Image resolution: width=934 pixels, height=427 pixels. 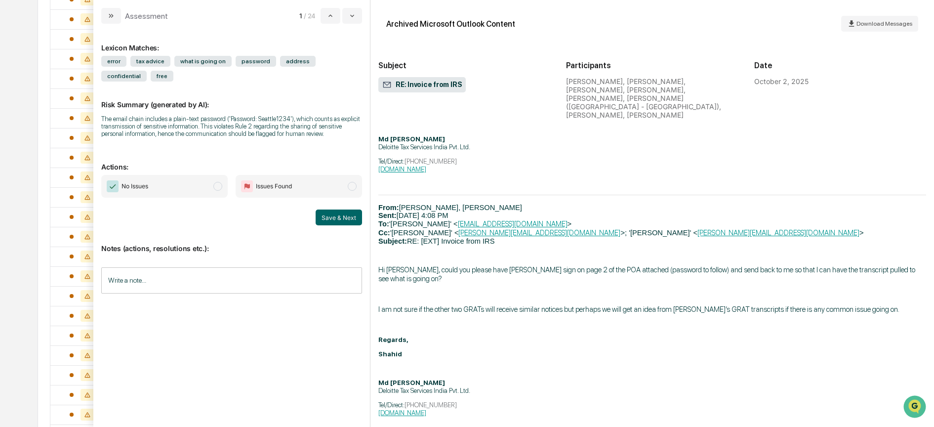 What do you see at coordinates (339, 217) in the screenshot?
I see `button: Save & Next` at bounding box center [339, 217].